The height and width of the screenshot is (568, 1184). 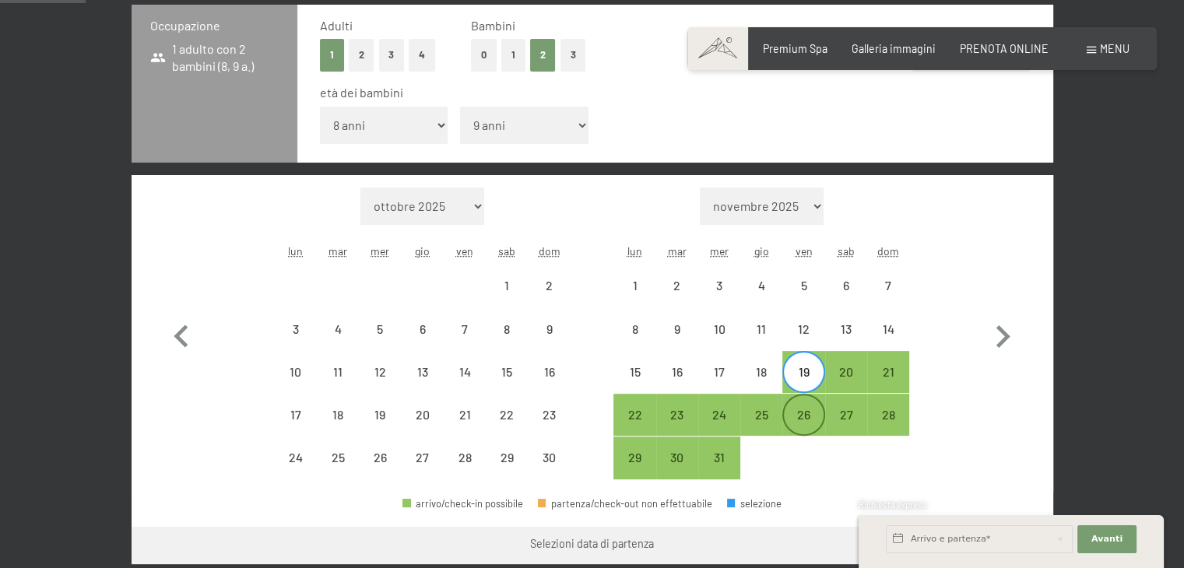 What do you see at coordinates (677, 328) in the screenshot?
I see `div: Tue Dec 09 2025` at bounding box center [677, 328].